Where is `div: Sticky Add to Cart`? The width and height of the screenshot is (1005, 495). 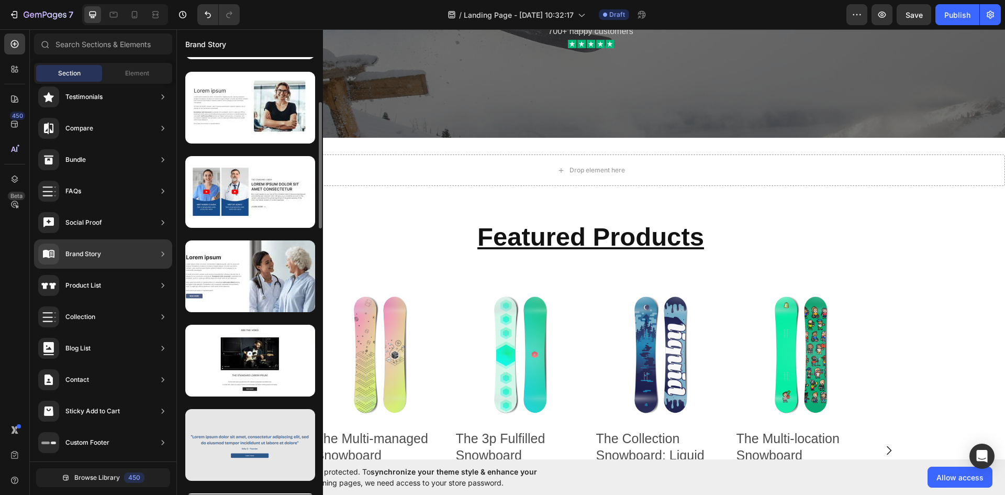 div: Sticky Add to Cart is located at coordinates (93, 411).